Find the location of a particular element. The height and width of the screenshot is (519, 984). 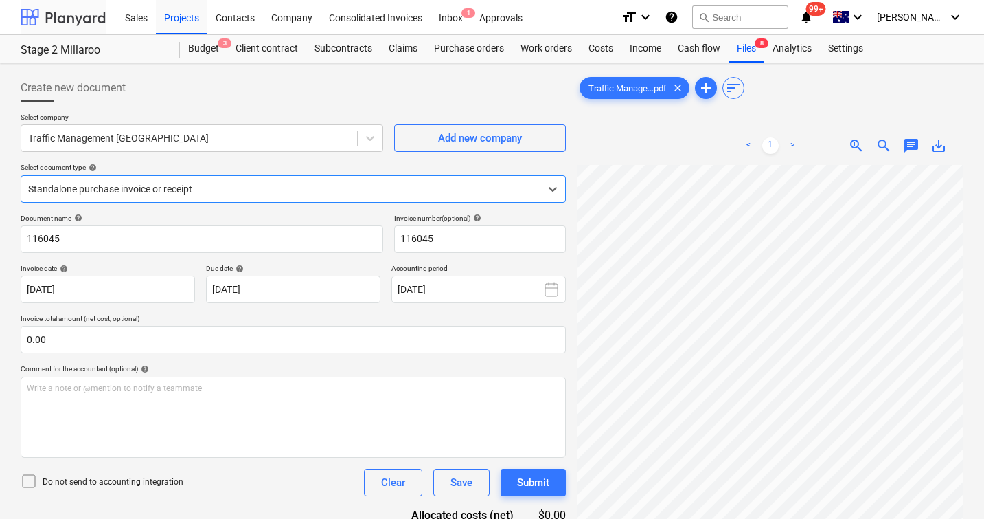

div: Purchase orders is located at coordinates (469, 49).